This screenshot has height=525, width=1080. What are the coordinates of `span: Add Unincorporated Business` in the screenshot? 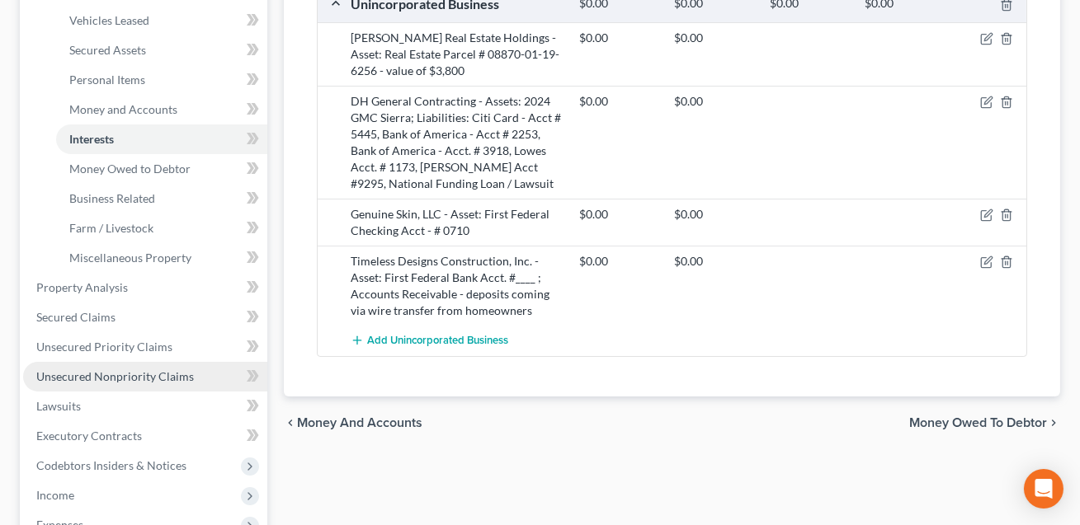 It's located at (437, 341).